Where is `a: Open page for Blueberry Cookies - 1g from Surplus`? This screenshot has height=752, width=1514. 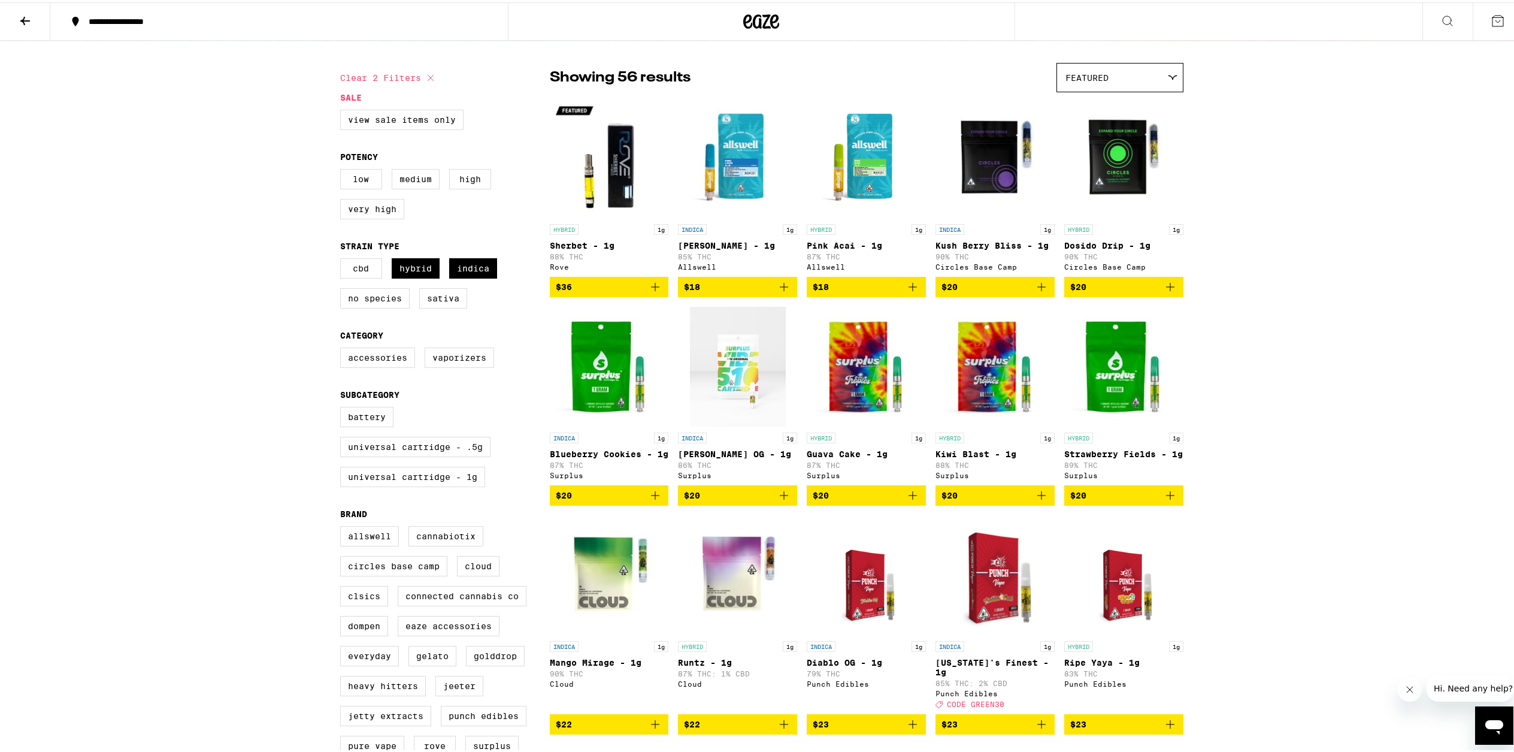
a: Open page for Blueberry Cookies - 1g from Surplus is located at coordinates (609, 394).